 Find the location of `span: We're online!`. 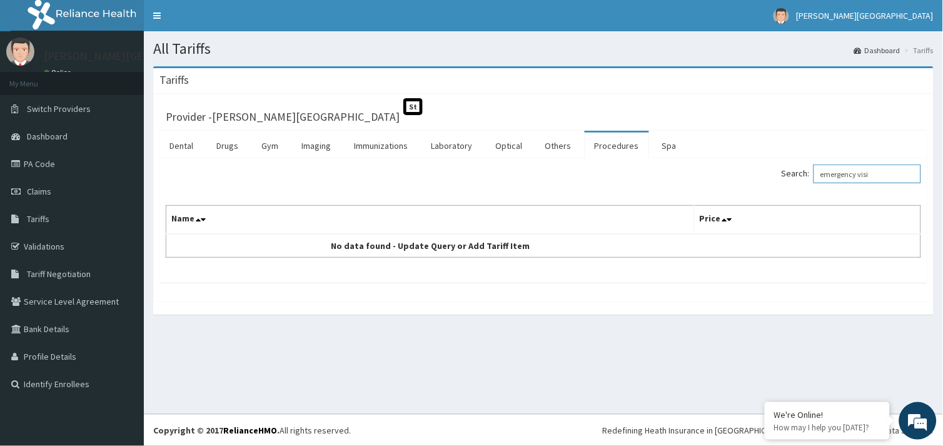

span: We're online! is located at coordinates (123, 203).